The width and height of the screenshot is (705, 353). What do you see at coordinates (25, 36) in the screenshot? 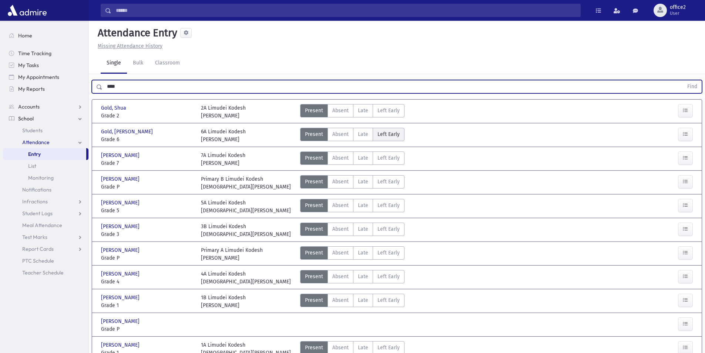
I see `span: Home` at bounding box center [25, 36].